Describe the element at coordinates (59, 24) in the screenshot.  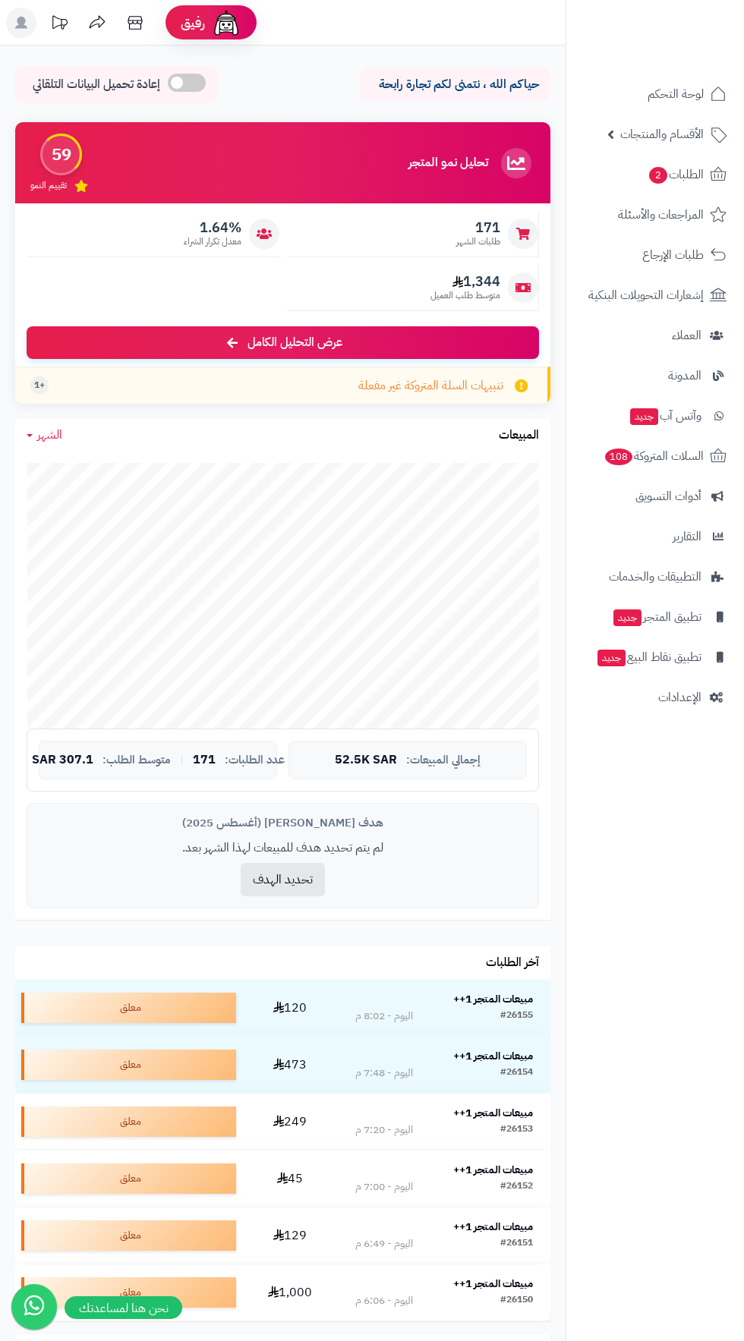
I see `a: تحديثات المنصة` at that location.